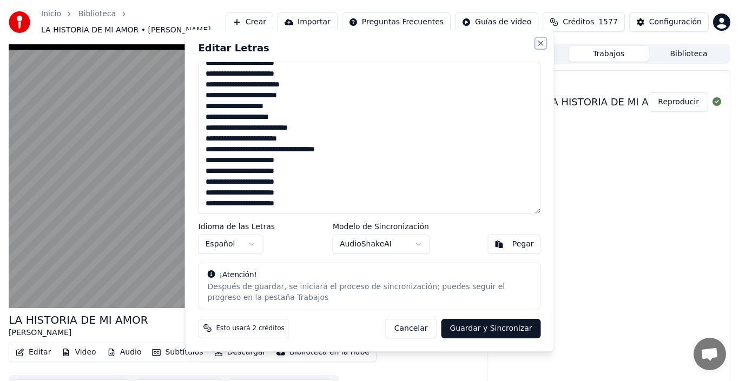 This screenshot has width=739, height=381. Describe the element at coordinates (370, 48) in the screenshot. I see `h2: Editar Letras` at that location.